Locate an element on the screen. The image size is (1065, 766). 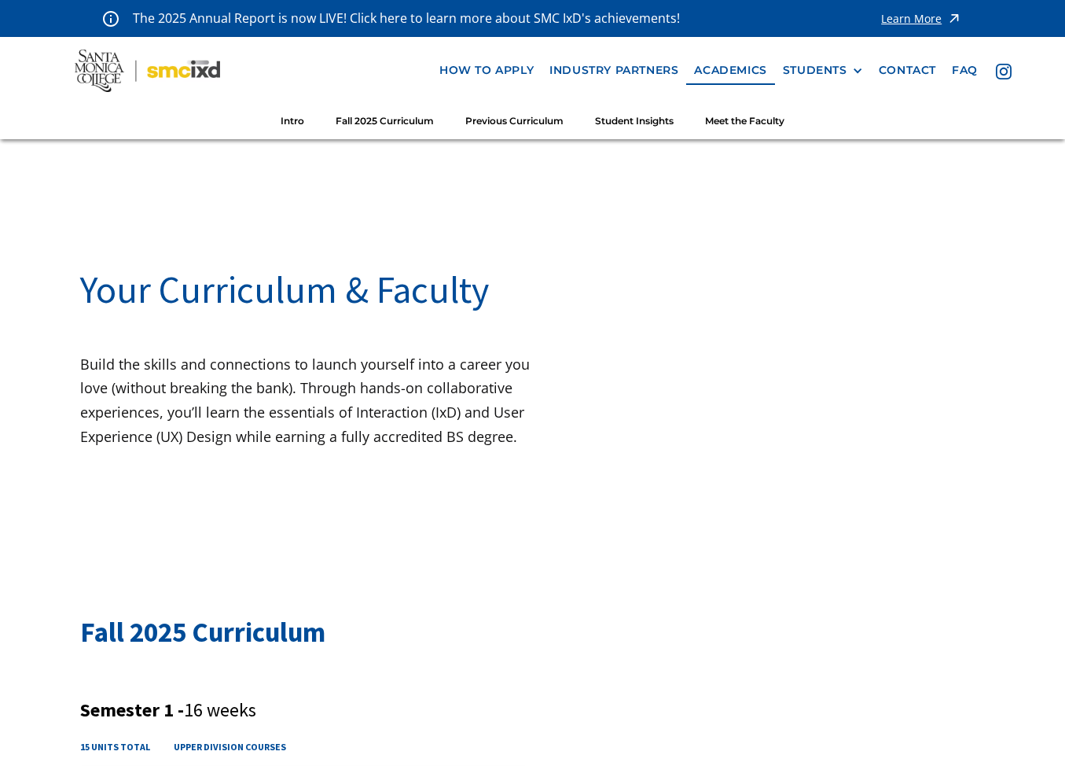
a: Learn More is located at coordinates (921, 18).